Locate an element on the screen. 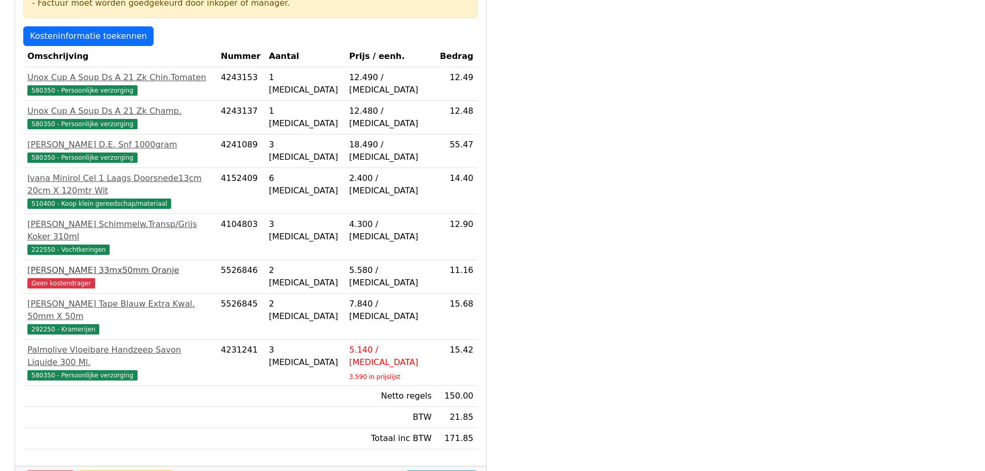 This screenshot has width=985, height=471. th: Omschrijving is located at coordinates (120, 56).